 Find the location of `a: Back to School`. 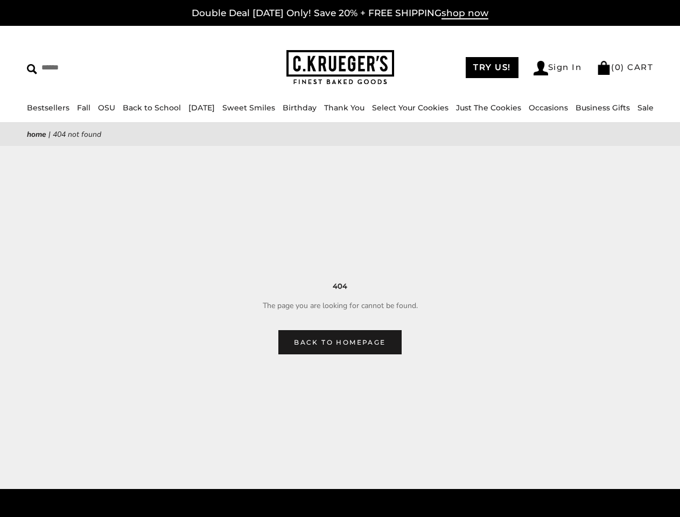

a: Back to School is located at coordinates (152, 108).